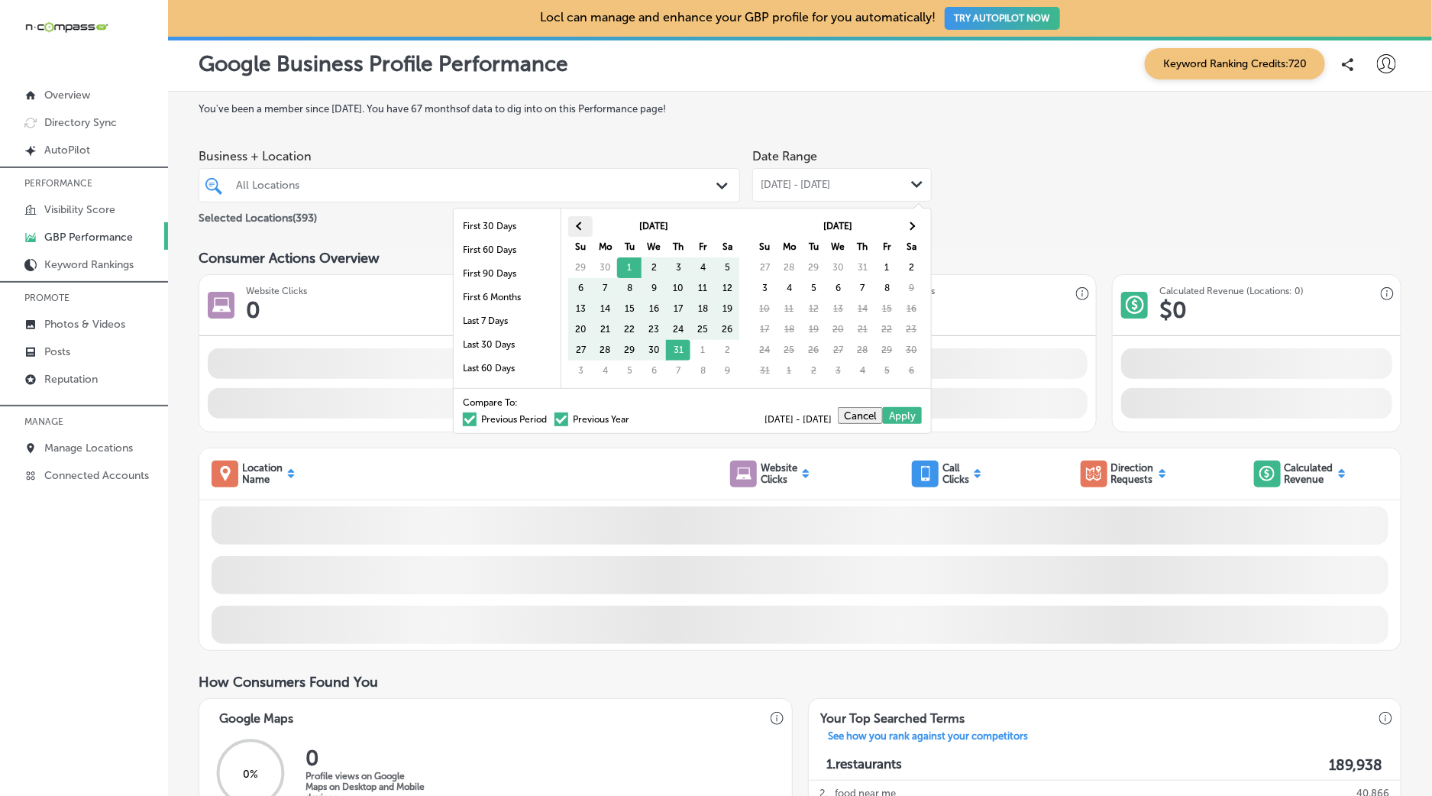 This screenshot has height=796, width=1432. I want to click on td: 15, so click(629, 308).